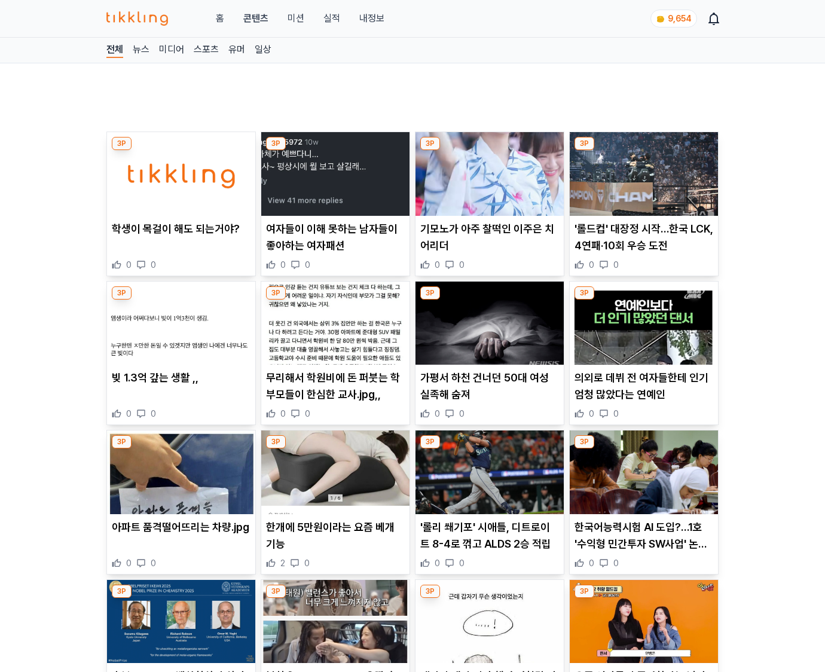 Image resolution: width=825 pixels, height=672 pixels. Describe the element at coordinates (263, 50) in the screenshot. I see `a: 일상` at that location.